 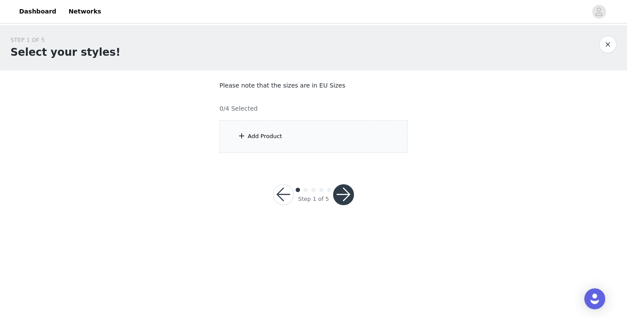 What do you see at coordinates (599, 12) in the screenshot?
I see `div: avatar` at bounding box center [599, 12].